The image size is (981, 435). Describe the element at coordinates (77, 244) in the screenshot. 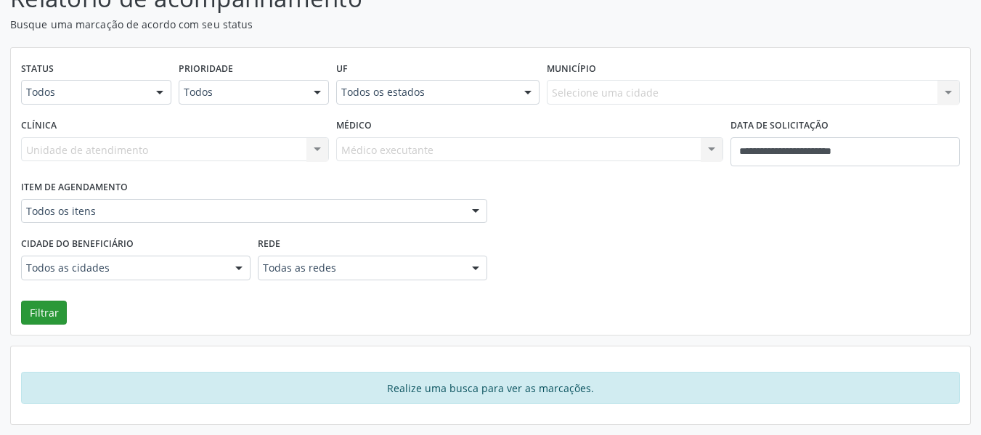

I see `label: Cidade do beneficiário` at that location.